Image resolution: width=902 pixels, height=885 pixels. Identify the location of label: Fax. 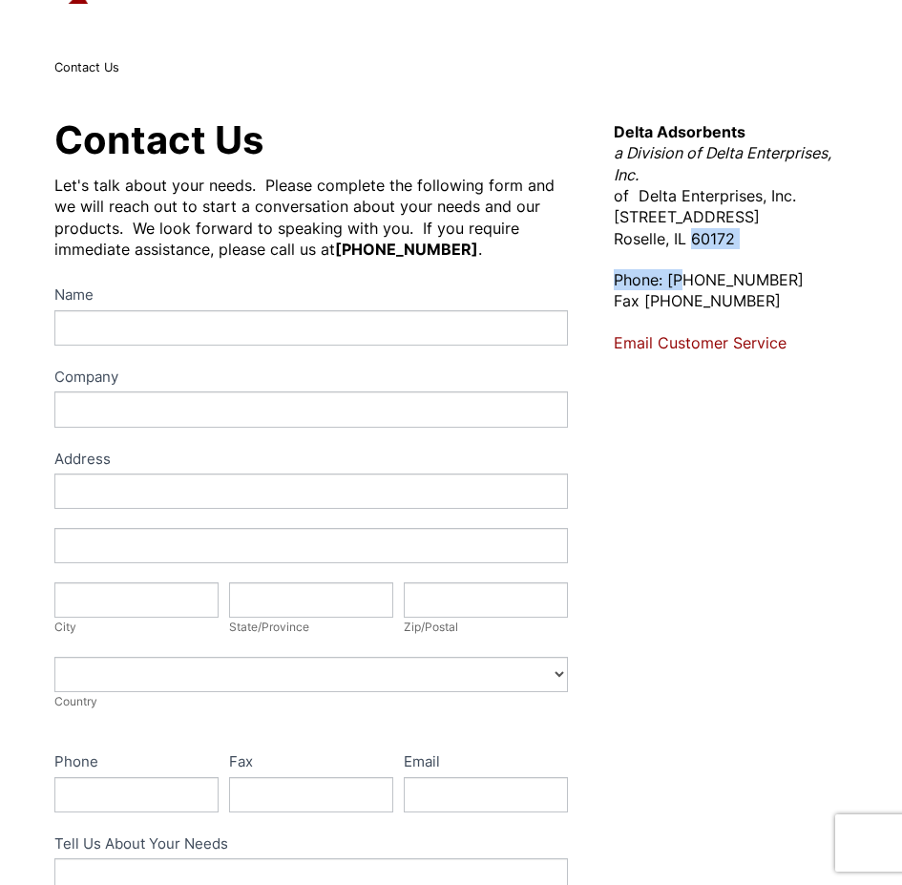
(311, 763).